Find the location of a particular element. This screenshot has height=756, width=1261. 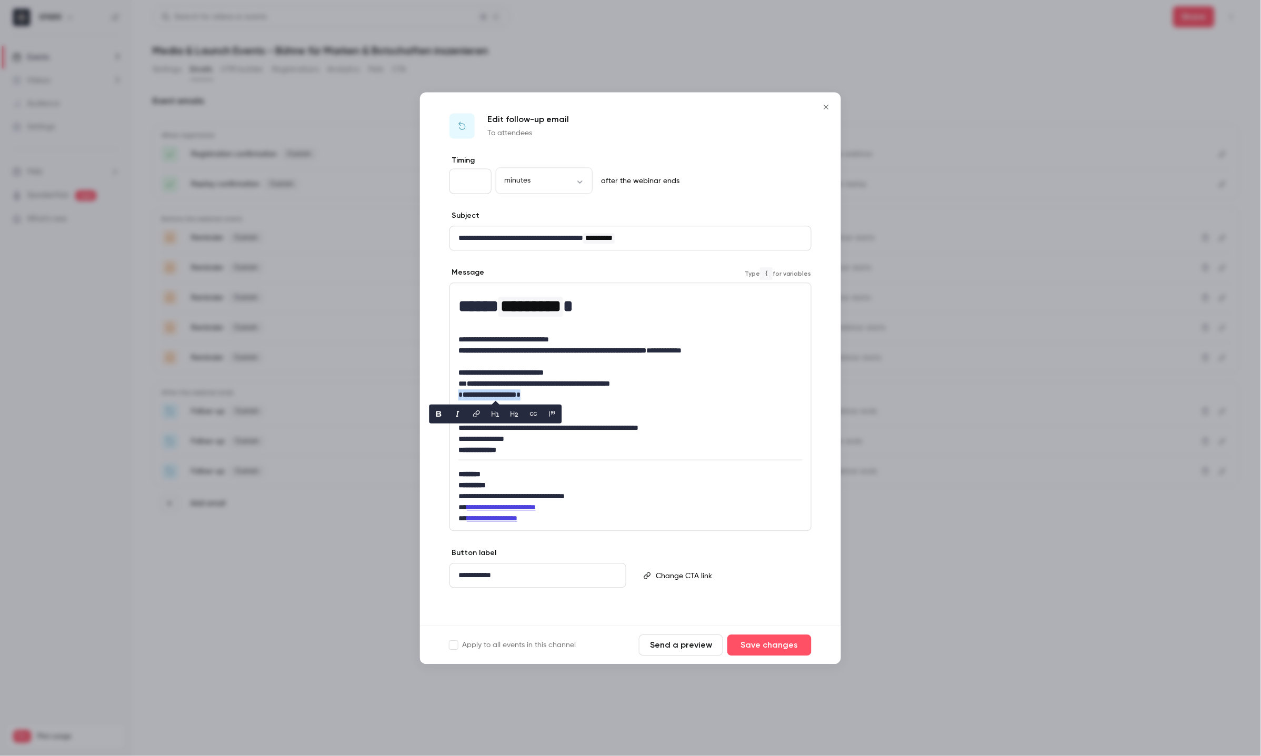

button: Close is located at coordinates (826, 107).